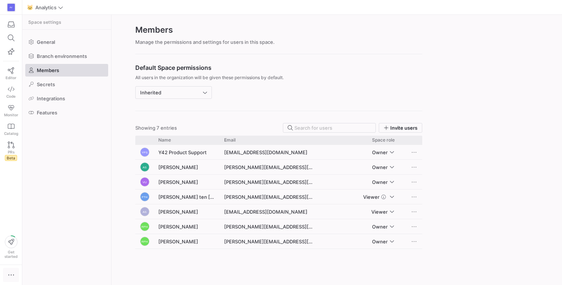  What do you see at coordinates (62, 56) in the screenshot?
I see `span: Branch environments` at bounding box center [62, 56].